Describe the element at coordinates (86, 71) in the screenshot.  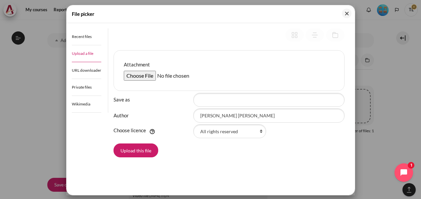
I see `a: URL downloader` at that location.